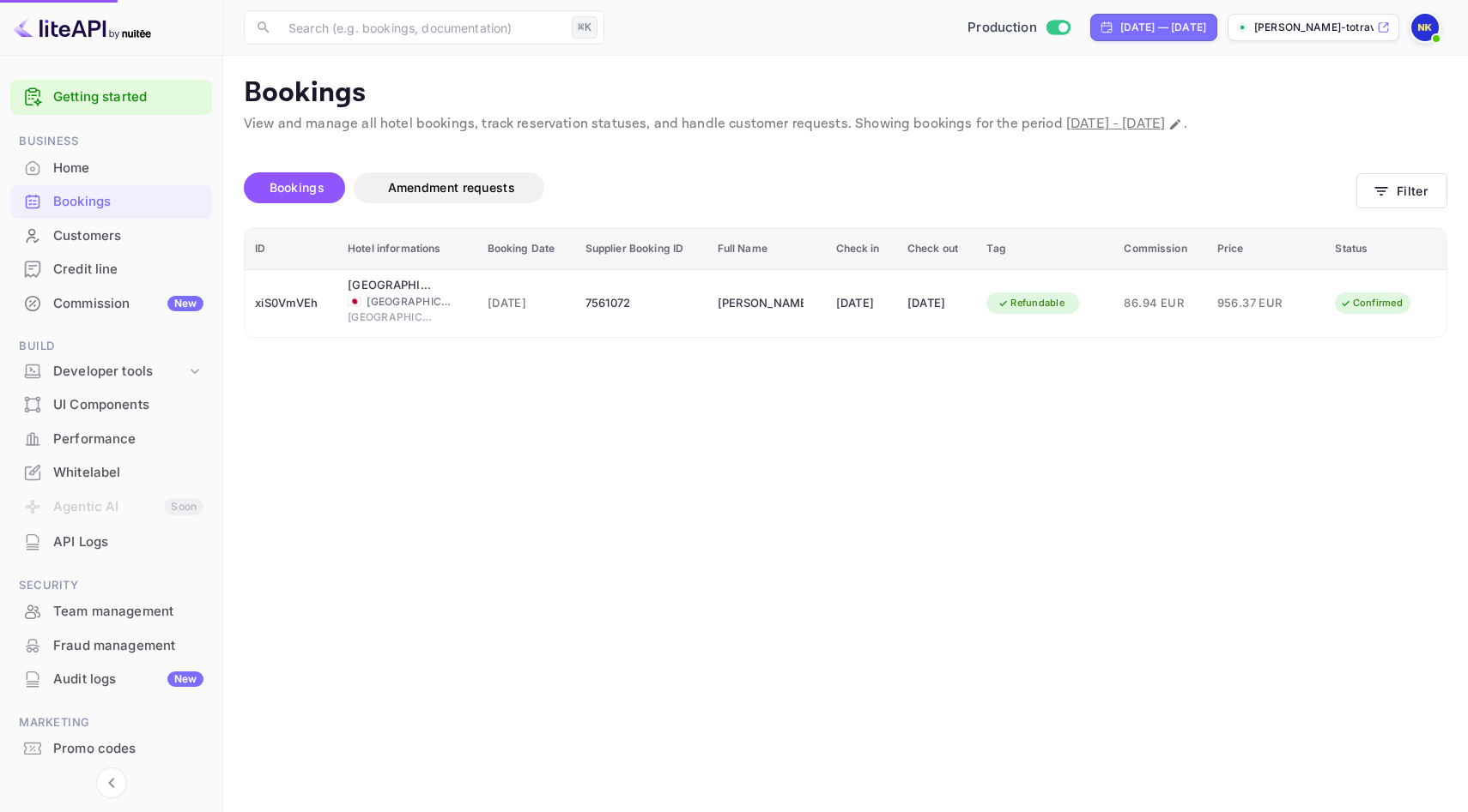 The height and width of the screenshot is (812, 1468). I want to click on input: Search (e.g. bookings, documentation), so click(421, 28).